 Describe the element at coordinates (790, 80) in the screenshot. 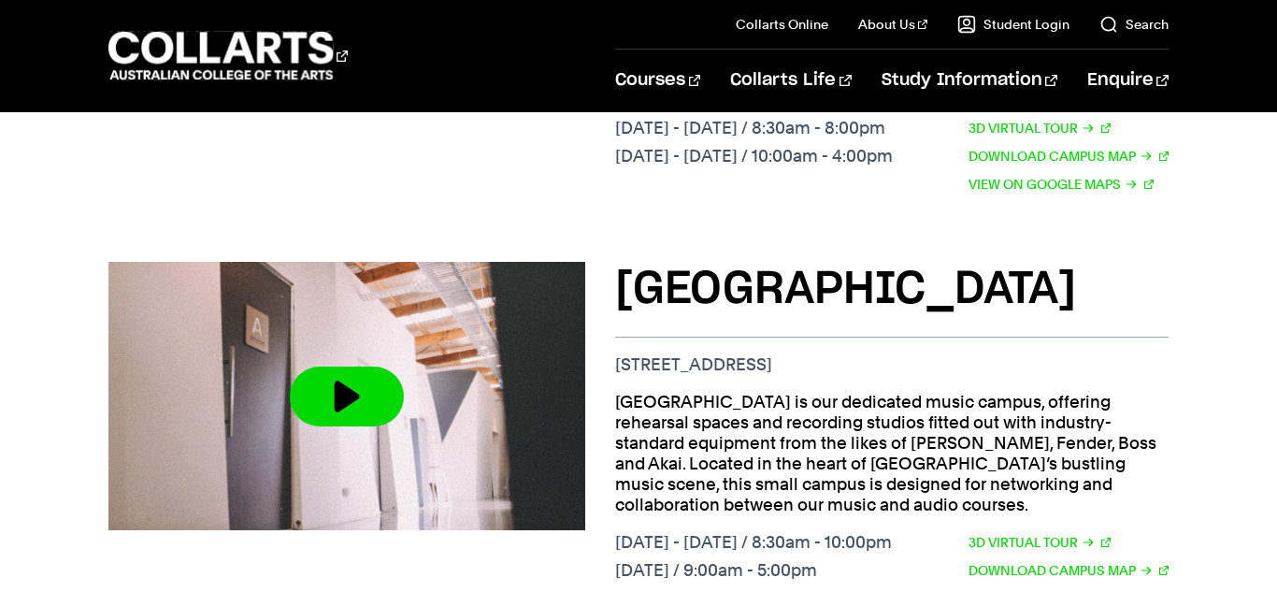

I see `a: Collarts Life` at that location.